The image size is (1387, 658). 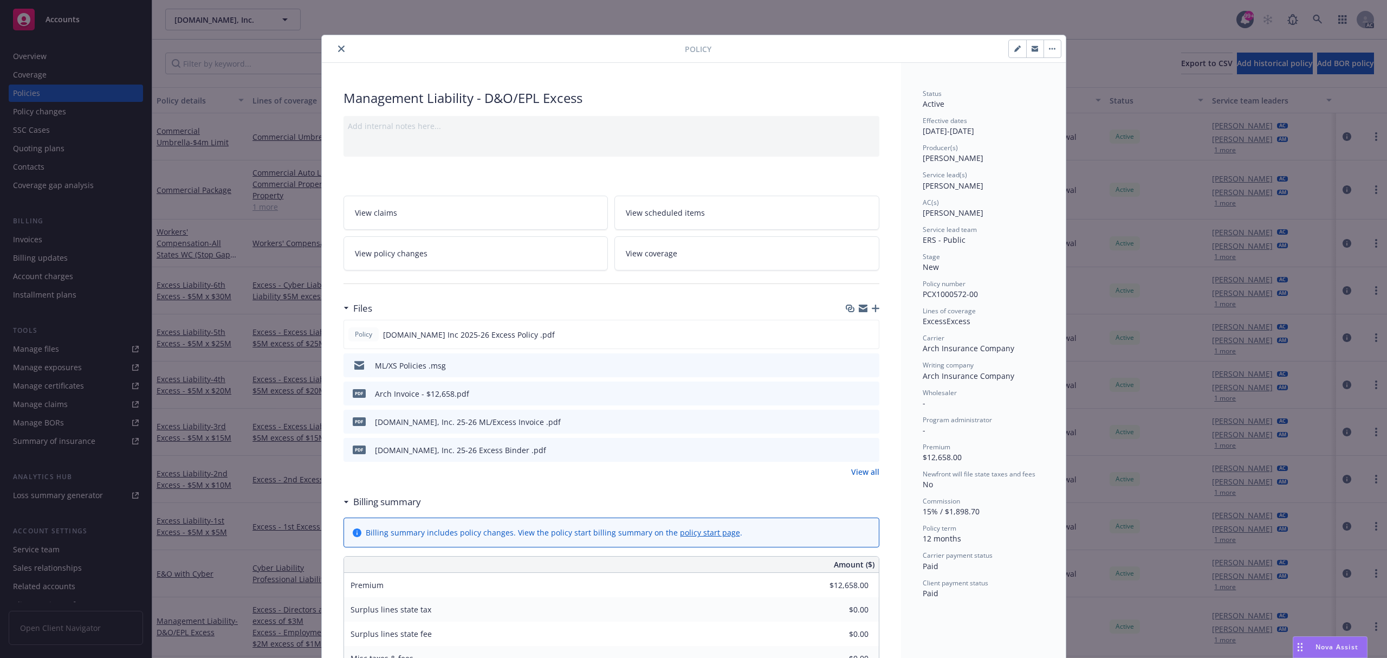 What do you see at coordinates (382, 502) in the screenshot?
I see `div: Billing summary` at bounding box center [382, 502].